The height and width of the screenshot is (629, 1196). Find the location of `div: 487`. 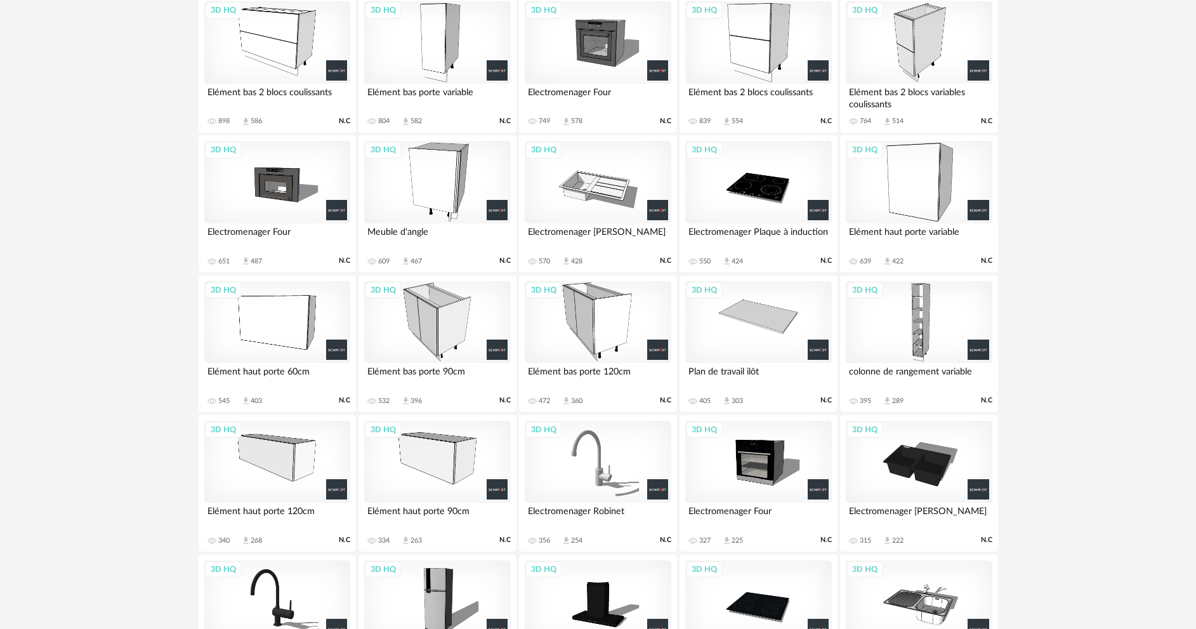

div: 487 is located at coordinates (256, 261).